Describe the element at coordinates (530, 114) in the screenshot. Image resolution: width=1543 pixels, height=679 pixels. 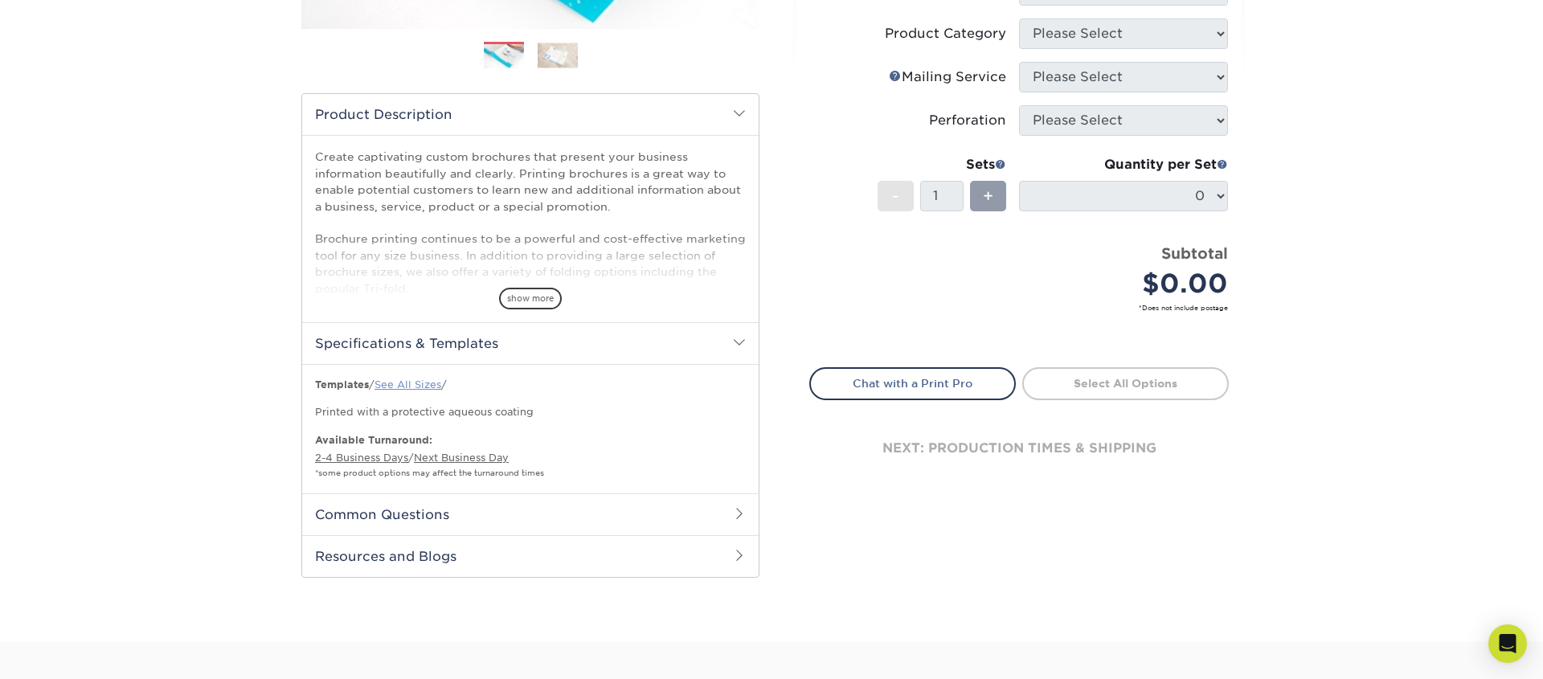
I see `h2: Product Description` at that location.